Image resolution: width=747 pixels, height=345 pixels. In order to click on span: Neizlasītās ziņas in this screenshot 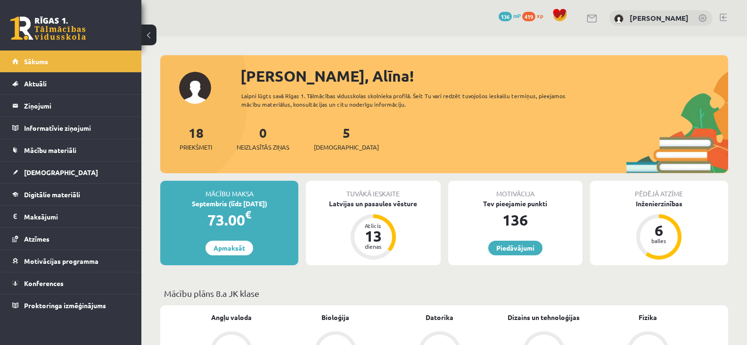, I will do `click(263, 147)`.